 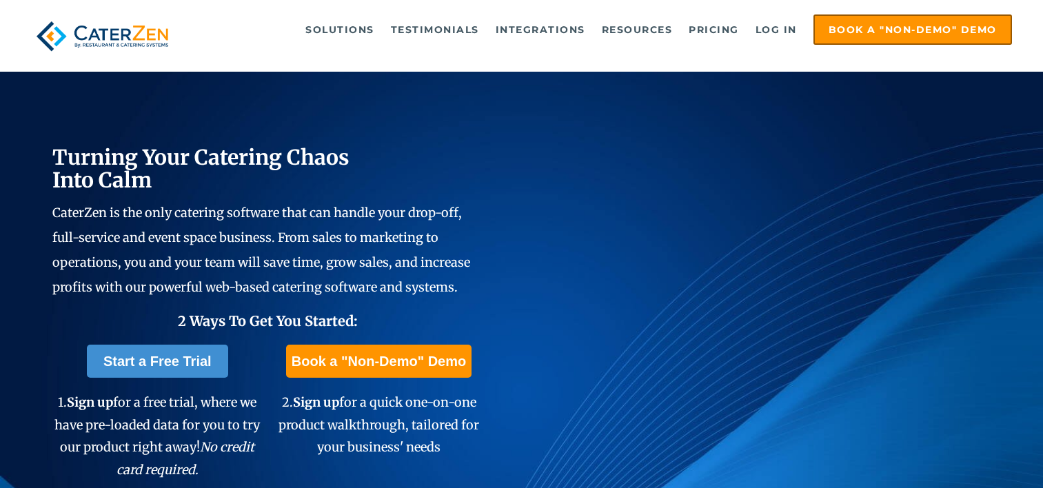 What do you see at coordinates (540, 30) in the screenshot?
I see `a: Integrations` at bounding box center [540, 30].